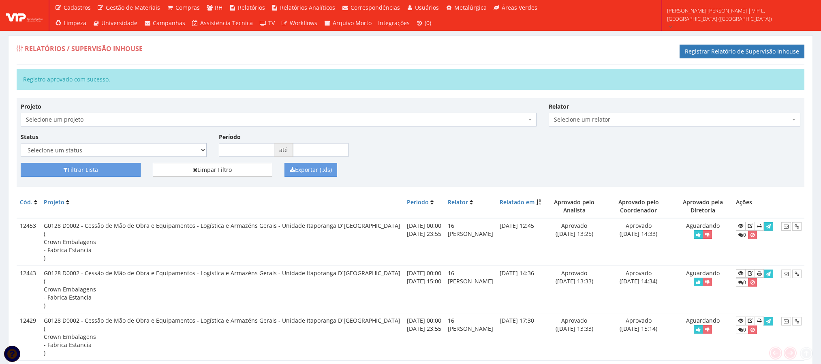 This screenshot has height=364, width=821. What do you see at coordinates (169, 23) in the screenshot?
I see `span: Campanhas` at bounding box center [169, 23].